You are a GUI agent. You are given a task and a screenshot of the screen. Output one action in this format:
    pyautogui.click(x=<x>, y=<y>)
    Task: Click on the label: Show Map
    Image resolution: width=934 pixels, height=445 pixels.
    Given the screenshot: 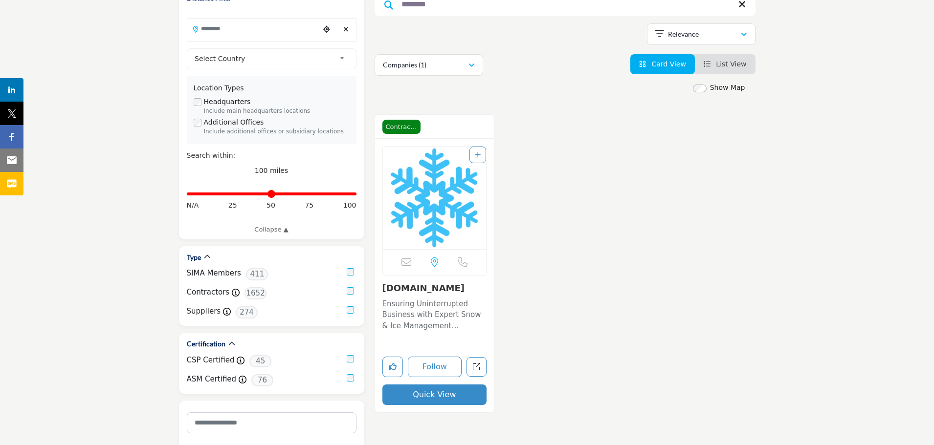 What is the action you would take?
    pyautogui.click(x=728, y=88)
    